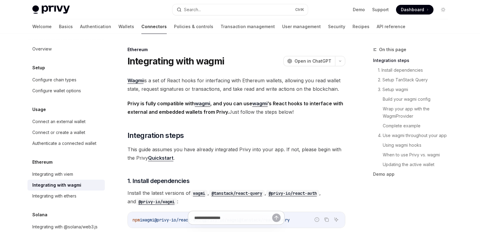 This screenshot has width=480, height=232. I want to click on div: Ethereum, so click(236, 50).